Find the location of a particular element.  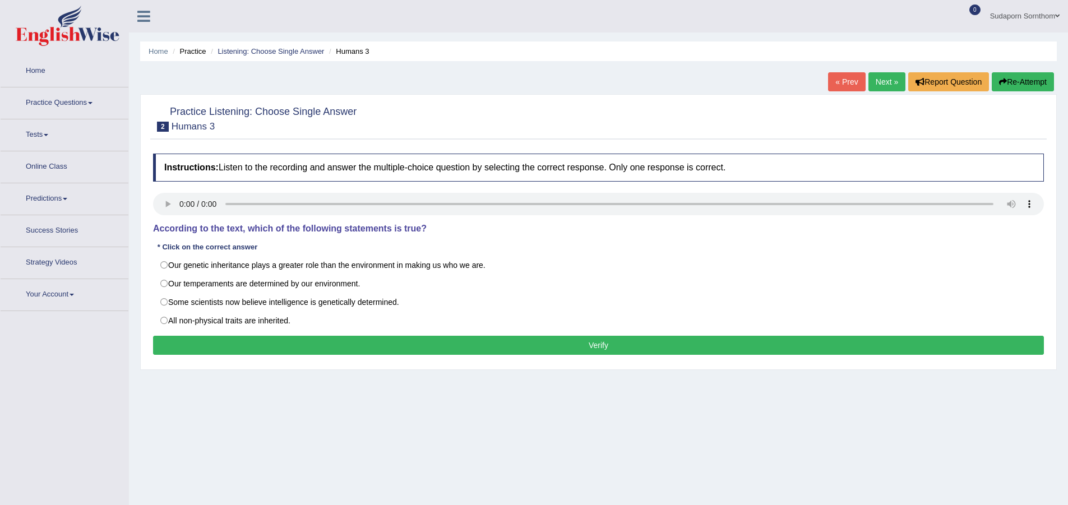

h2: Practice Listening: Choose Single Answer is located at coordinates (254, 118).